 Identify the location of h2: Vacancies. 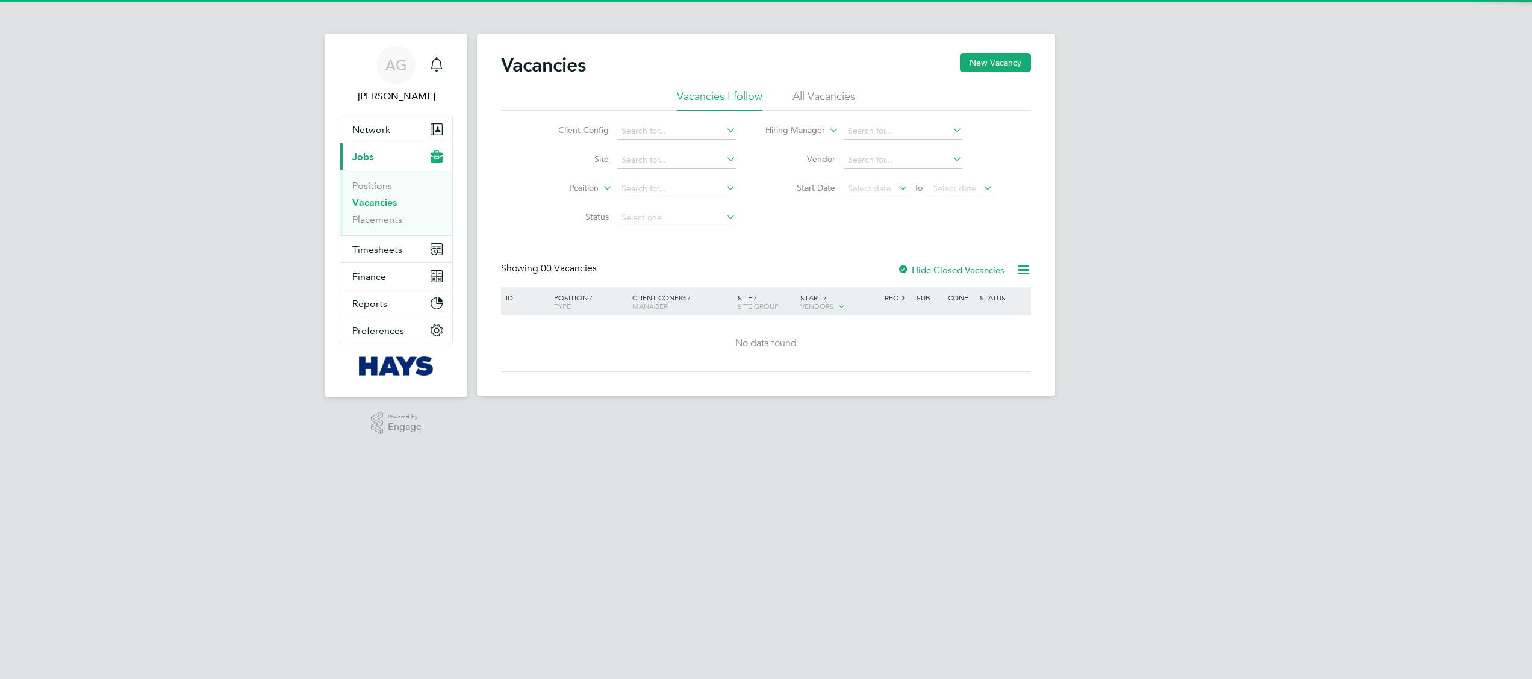
(543, 65).